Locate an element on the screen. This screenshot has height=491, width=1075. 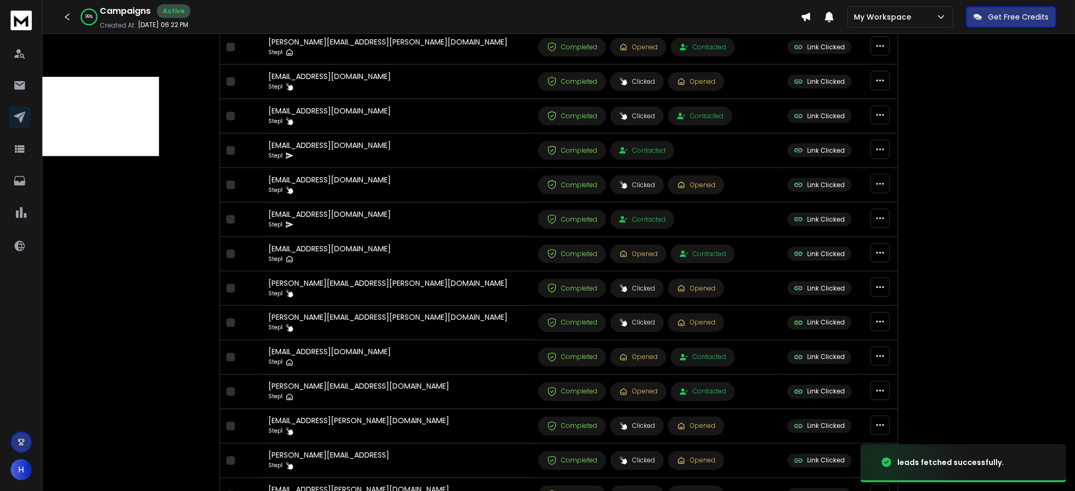
div: leads fetched successfully. is located at coordinates (951, 463).